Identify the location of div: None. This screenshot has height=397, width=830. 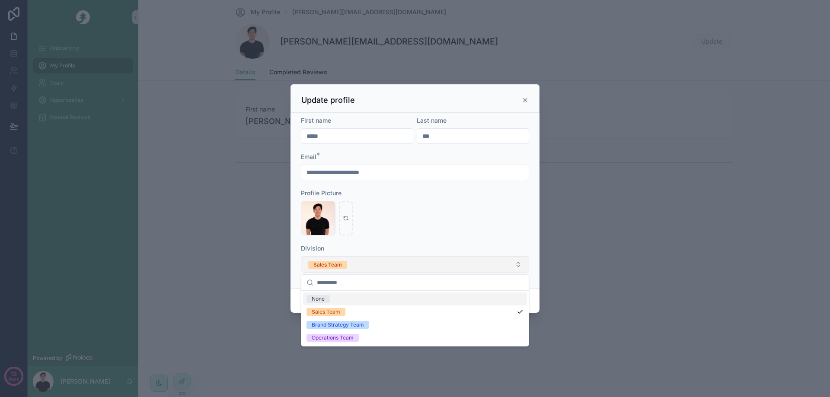
(318, 299).